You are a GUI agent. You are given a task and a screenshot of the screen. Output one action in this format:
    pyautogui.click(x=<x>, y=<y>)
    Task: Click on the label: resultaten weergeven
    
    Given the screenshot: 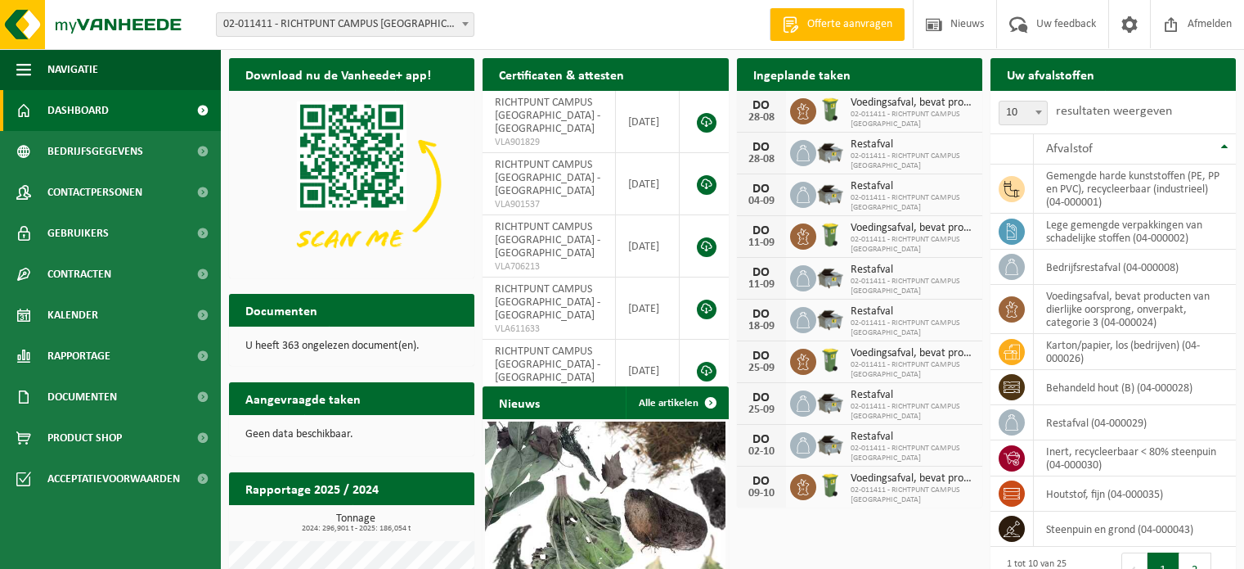 What is the action you would take?
    pyautogui.click(x=1114, y=111)
    